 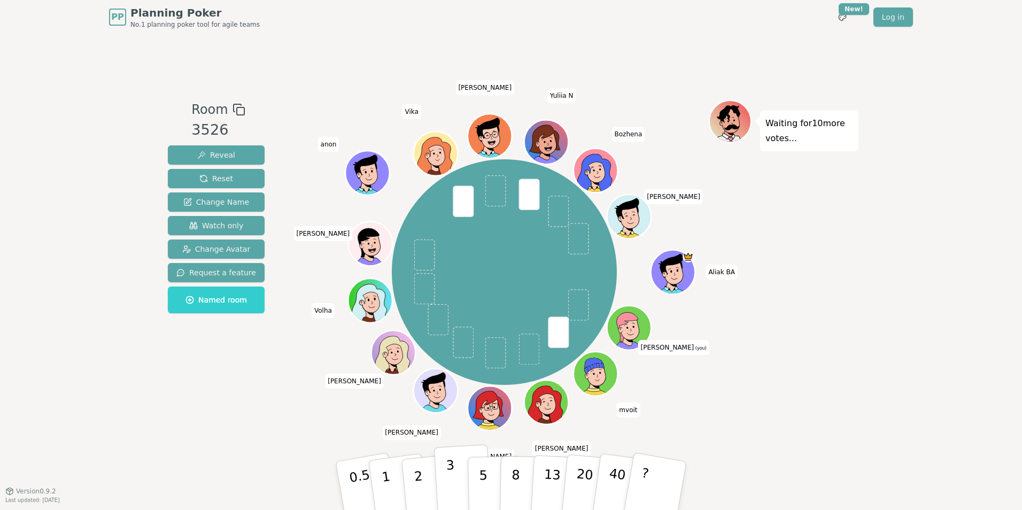 What do you see at coordinates (688, 257) in the screenshot?
I see `span: Aliak BA is the host` at bounding box center [688, 257].